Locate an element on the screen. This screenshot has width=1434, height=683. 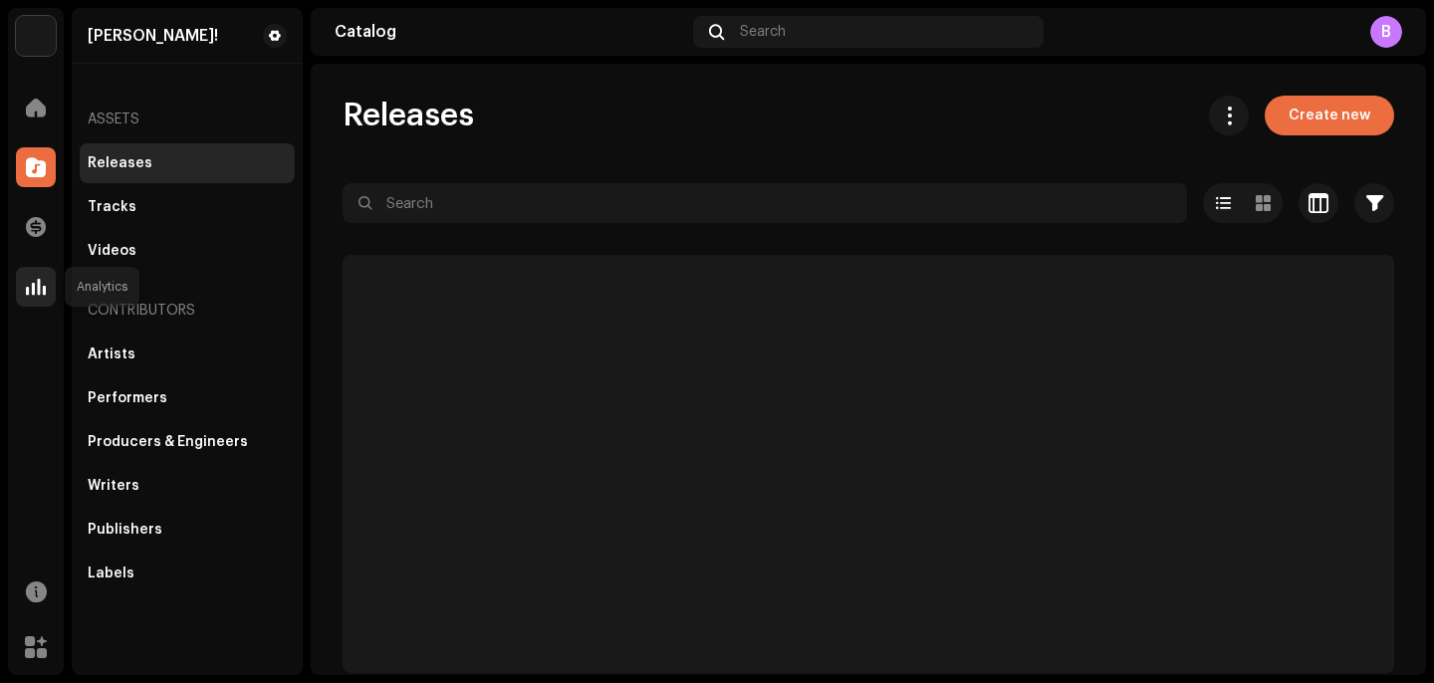
div: Tracks is located at coordinates (112, 207).